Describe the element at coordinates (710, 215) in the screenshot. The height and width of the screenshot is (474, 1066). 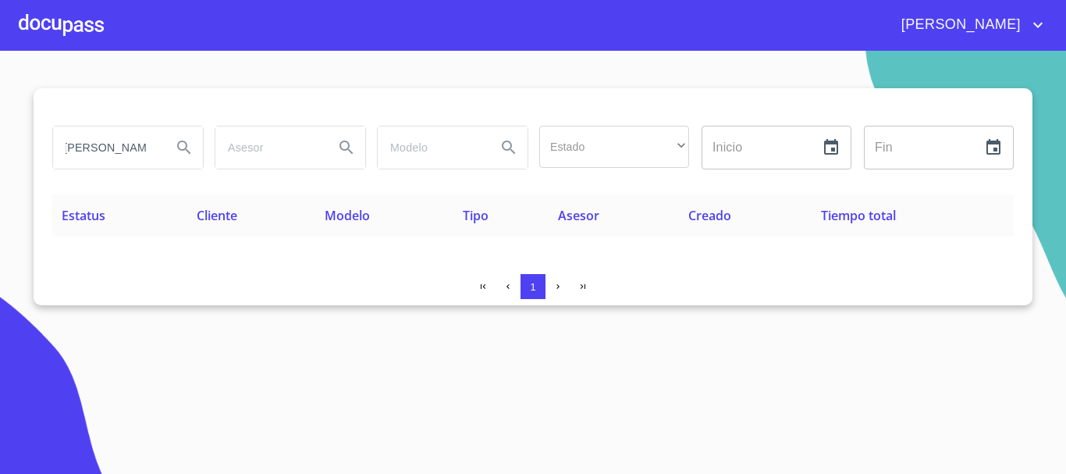
I see `span: Creado` at that location.